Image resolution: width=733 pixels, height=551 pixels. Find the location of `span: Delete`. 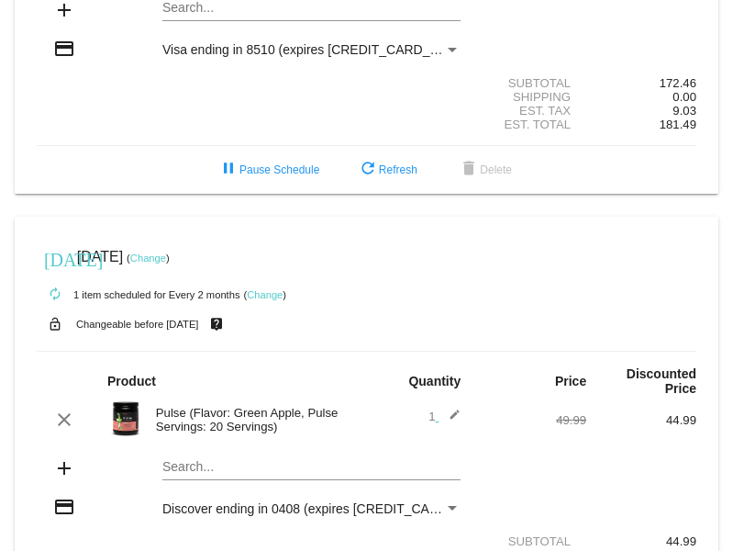

span: Delete is located at coordinates (485, 170).